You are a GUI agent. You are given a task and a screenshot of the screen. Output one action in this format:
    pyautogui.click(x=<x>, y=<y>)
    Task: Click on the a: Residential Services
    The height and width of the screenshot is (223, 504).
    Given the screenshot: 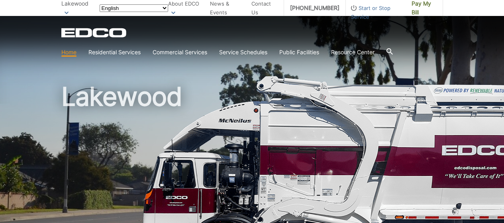 What is the action you would take?
    pyautogui.click(x=114, y=52)
    